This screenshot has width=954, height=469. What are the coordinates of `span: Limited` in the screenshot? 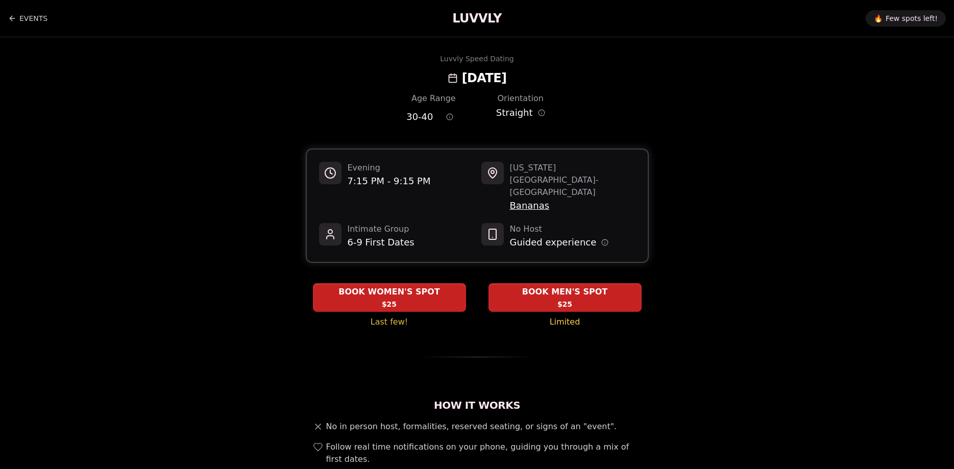 It's located at (565, 322).